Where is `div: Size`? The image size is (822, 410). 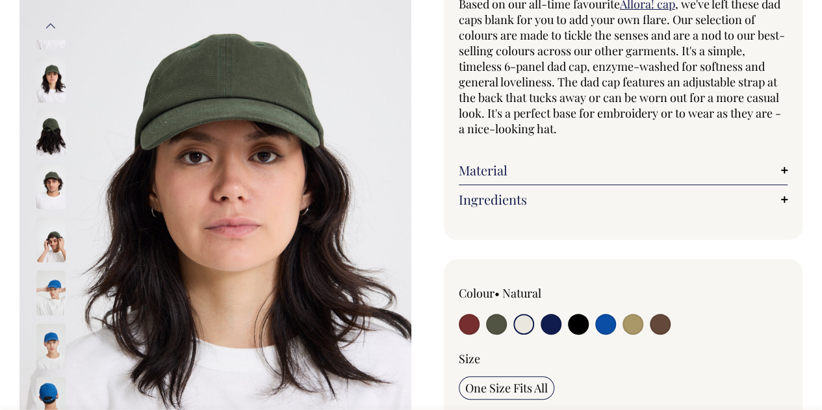 div: Size is located at coordinates (623, 358).